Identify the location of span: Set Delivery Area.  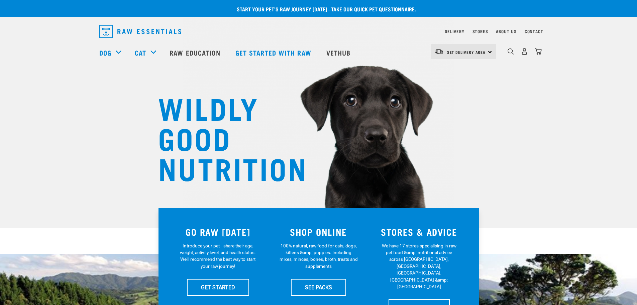
(466, 52).